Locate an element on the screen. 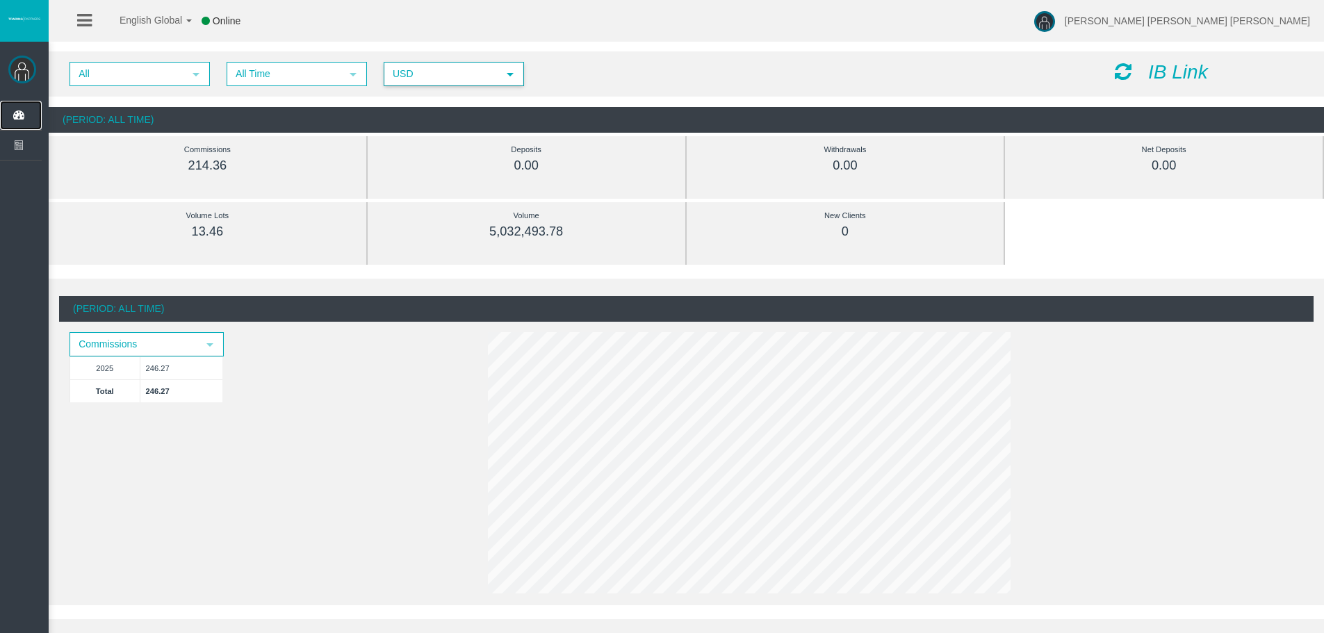  div: 214.36 is located at coordinates (207, 165).